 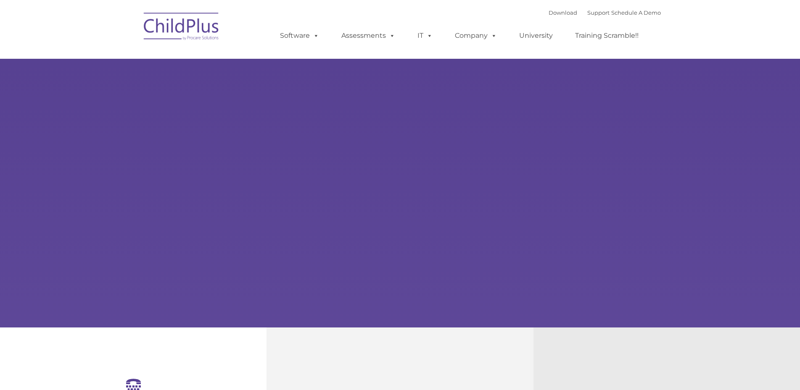 What do you see at coordinates (368, 36) in the screenshot?
I see `a: Assessments` at bounding box center [368, 36].